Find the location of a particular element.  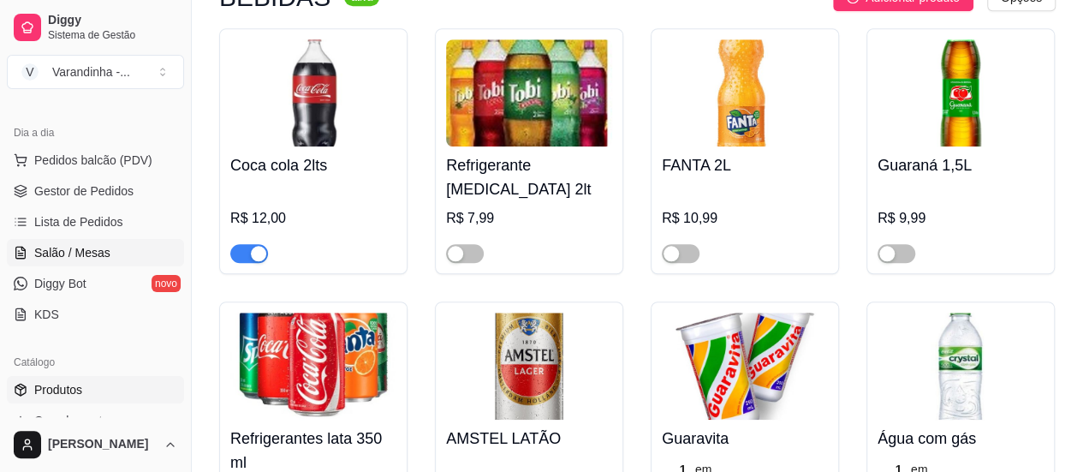

span: Gestor de Pedidos is located at coordinates (84, 191).